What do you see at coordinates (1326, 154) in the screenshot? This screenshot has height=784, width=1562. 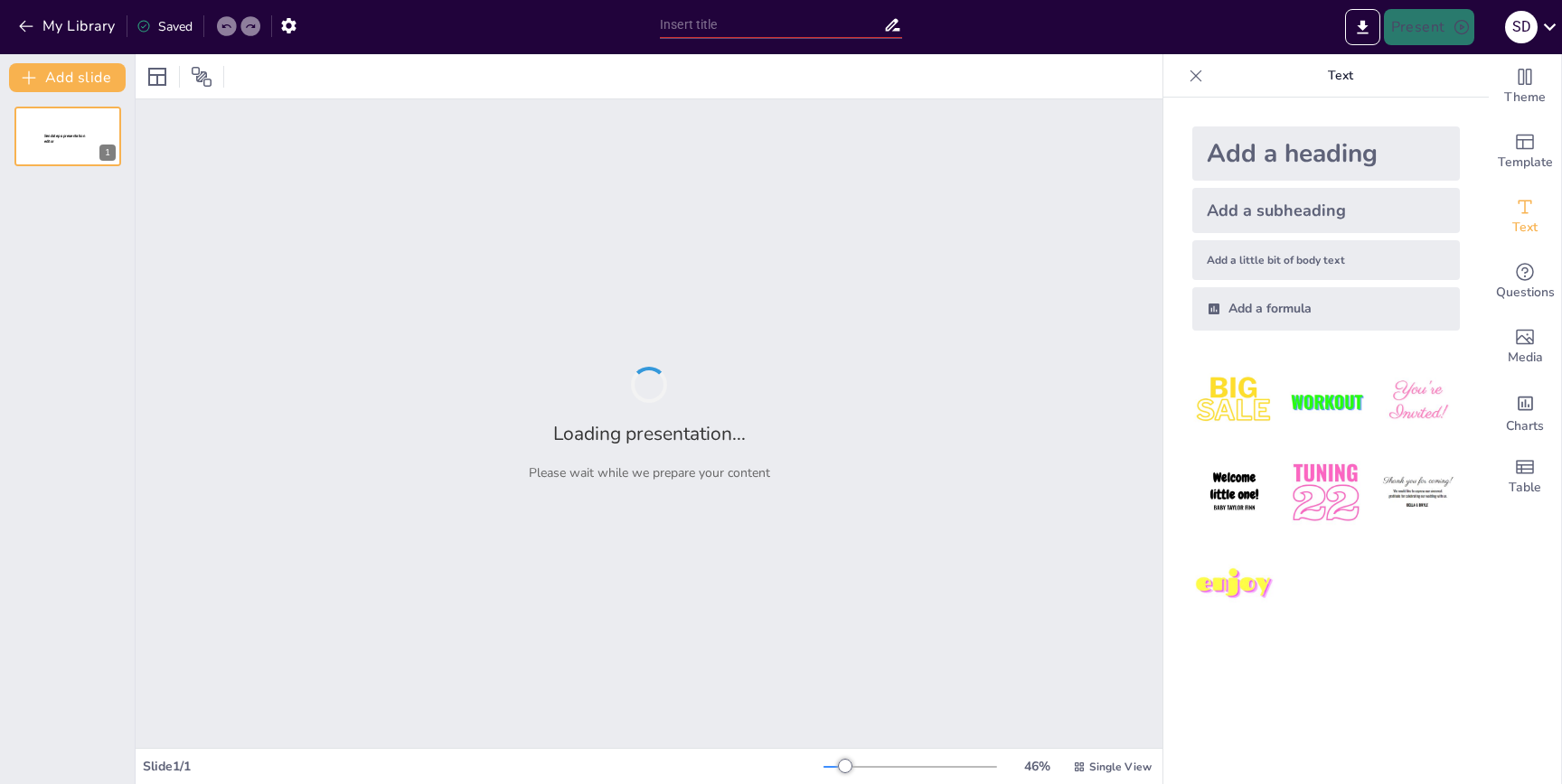 I see `div: Add a heading` at bounding box center [1326, 154].